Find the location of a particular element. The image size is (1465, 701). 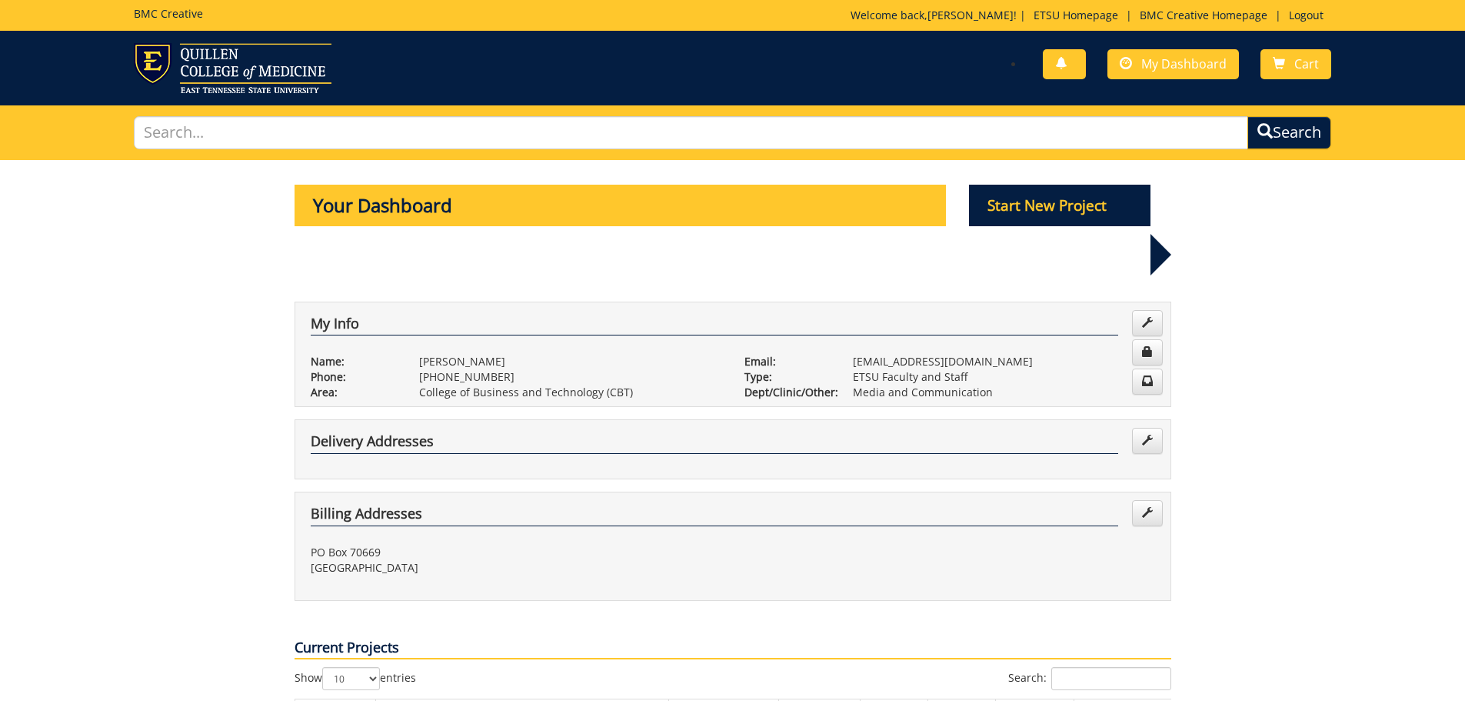

p: Name: is located at coordinates (353, 362).